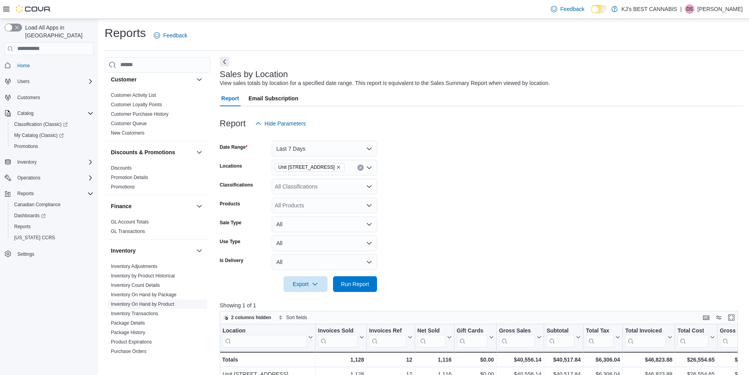  What do you see at coordinates (22, 226) in the screenshot?
I see `a: Reports` at bounding box center [22, 226].